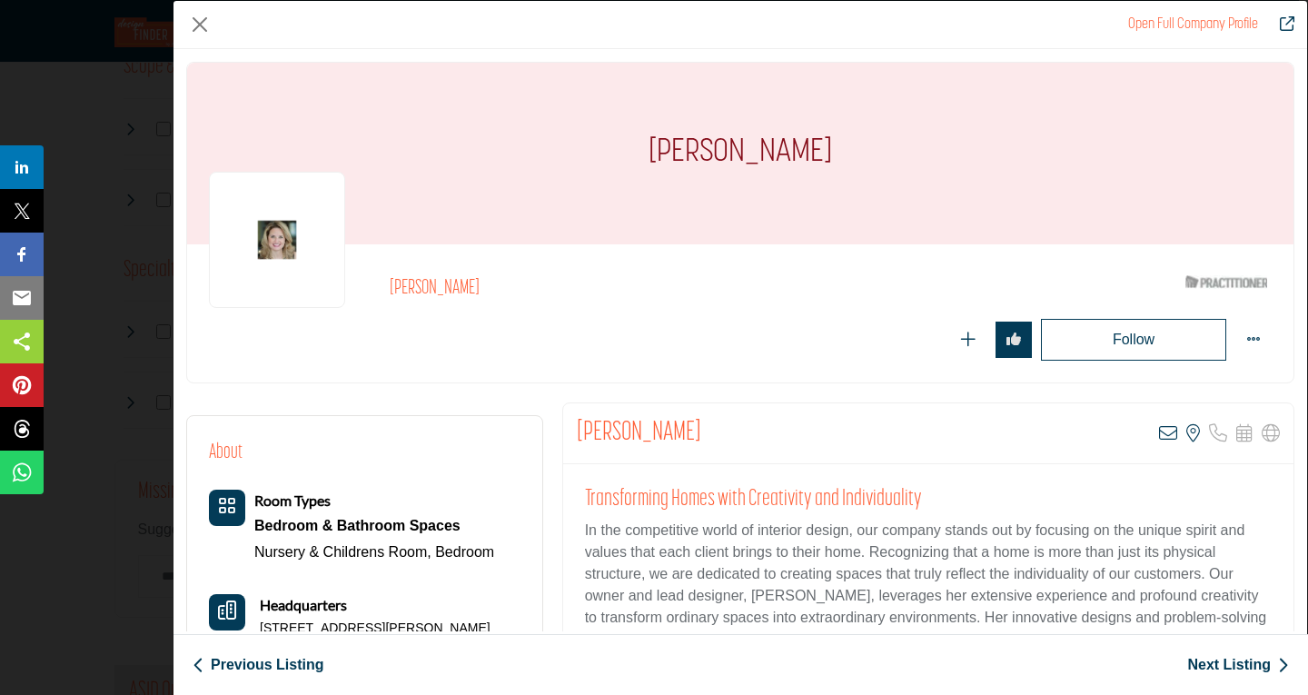 The width and height of the screenshot is (1308, 695). What do you see at coordinates (928, 596) in the screenshot?
I see `p: In the competitive world of interior design, our company stands out by focusing on the unique spi...` at bounding box center [928, 596].